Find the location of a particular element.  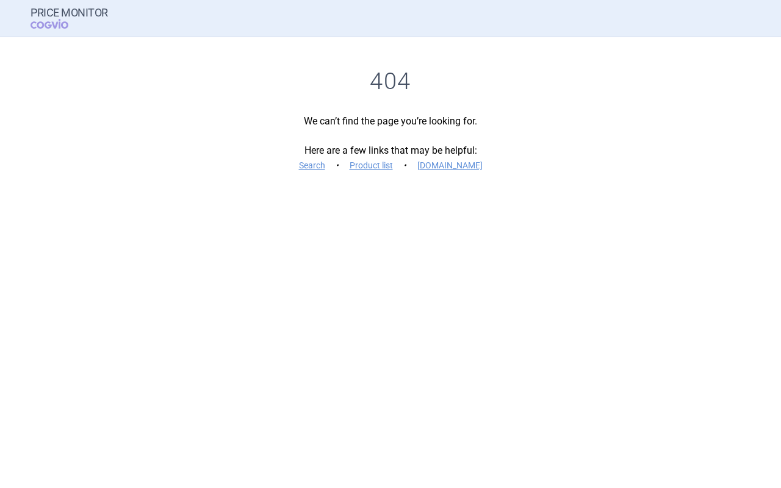

strong: Price Monitor is located at coordinates (69, 13).